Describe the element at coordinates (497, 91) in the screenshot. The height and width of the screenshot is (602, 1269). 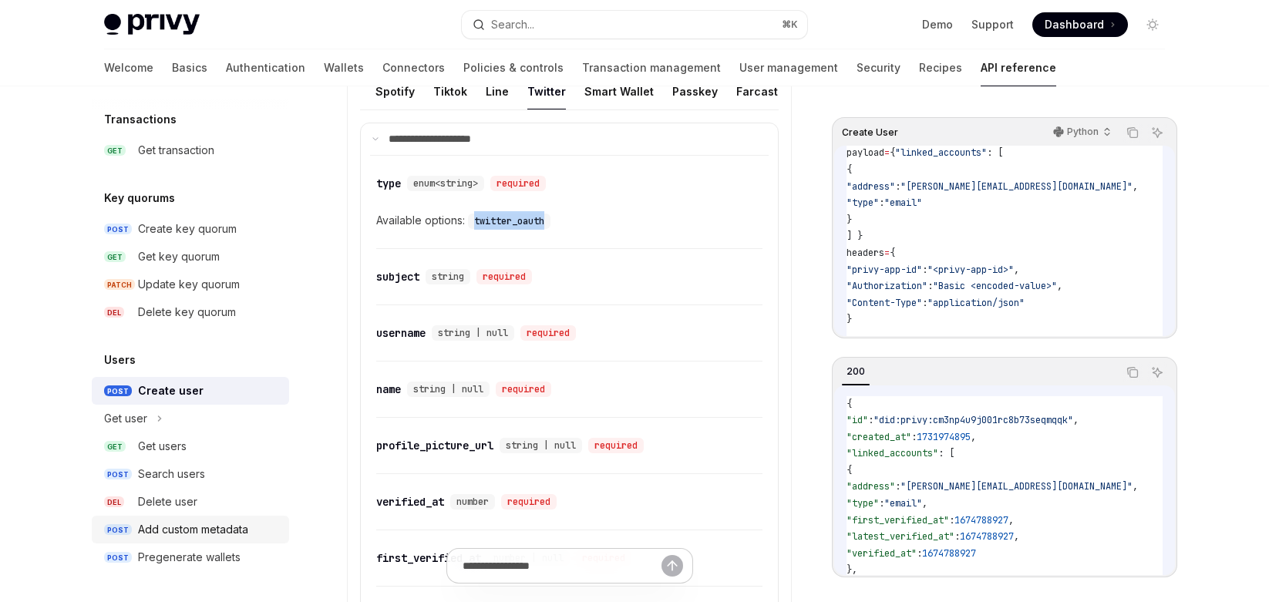
I see `button: Line` at that location.